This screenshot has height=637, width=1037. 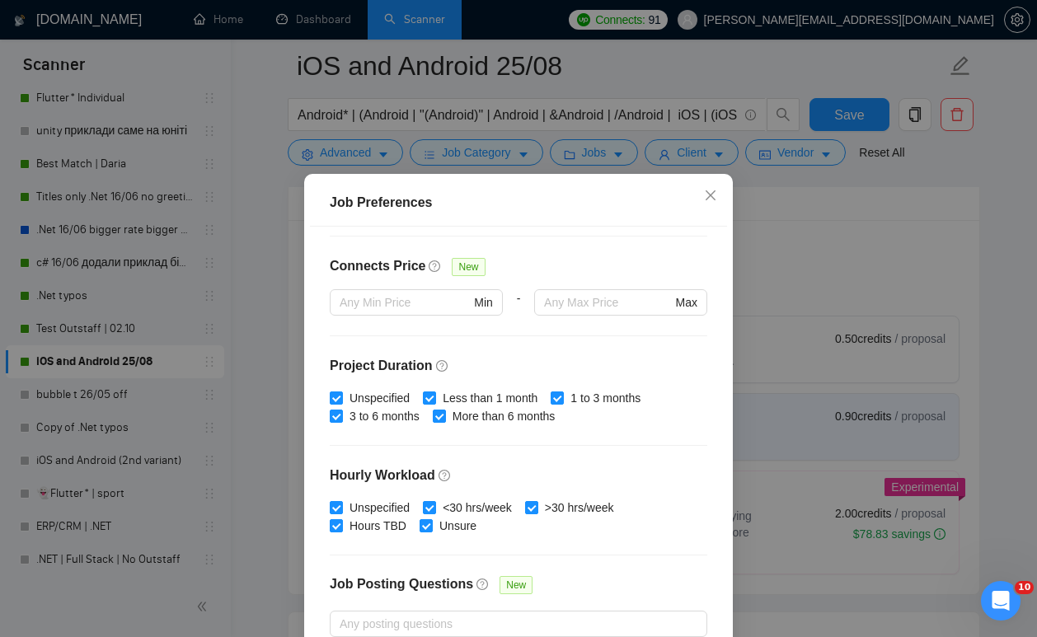 I want to click on span: Hours TBD, so click(x=378, y=526).